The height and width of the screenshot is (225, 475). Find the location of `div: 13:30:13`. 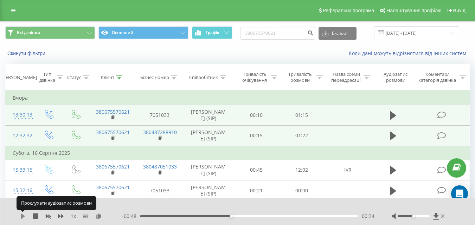

div: 13:30:13 is located at coordinates (20, 115).